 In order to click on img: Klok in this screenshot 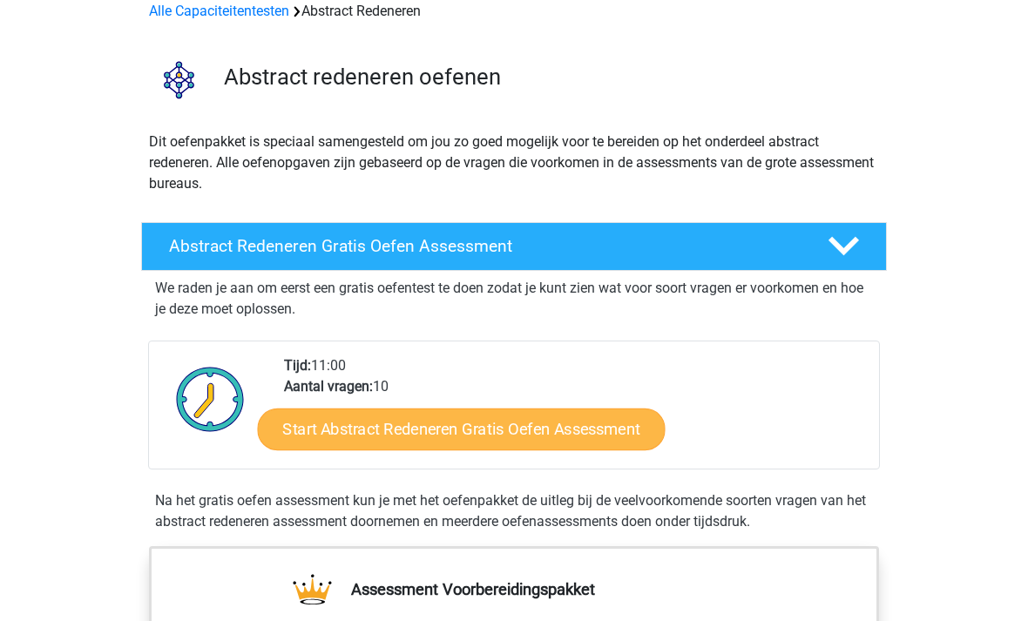, I will do `click(210, 399)`.